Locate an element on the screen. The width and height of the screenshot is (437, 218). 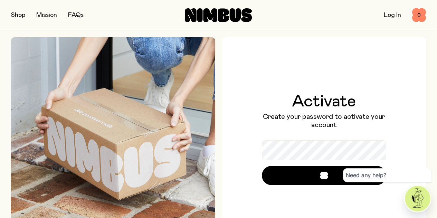
div: Need any help? is located at coordinates (387, 175).